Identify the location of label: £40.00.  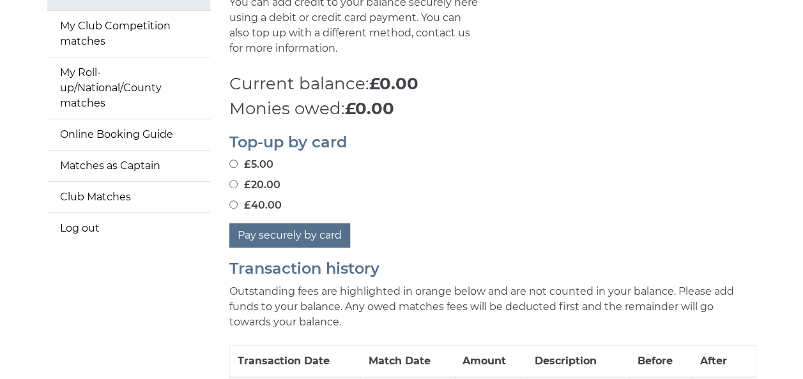
(256, 206).